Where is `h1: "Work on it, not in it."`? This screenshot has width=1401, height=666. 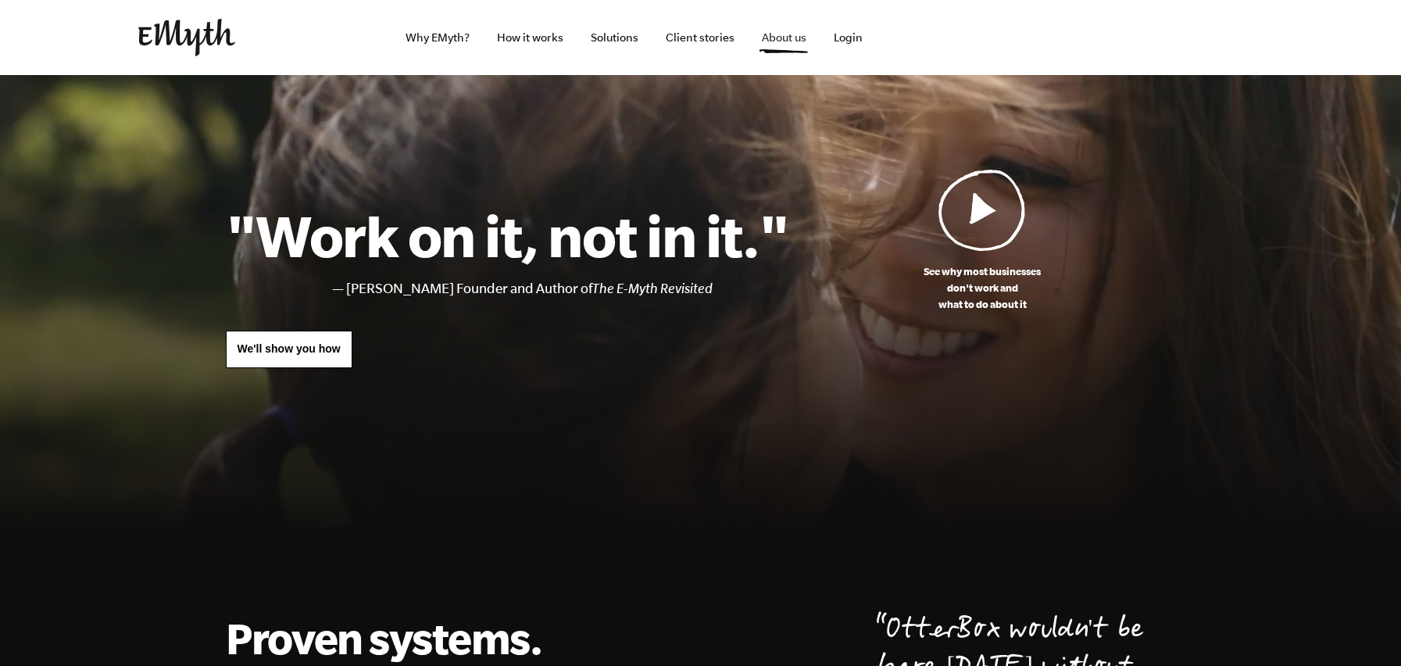
h1: "Work on it, not in it." is located at coordinates (507, 235).